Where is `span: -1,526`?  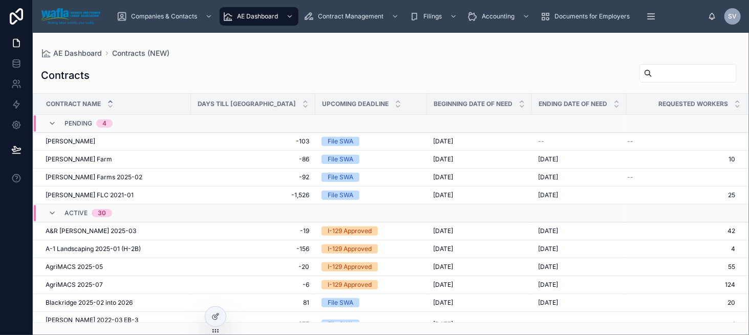
span: -1,526 is located at coordinates (253, 195).